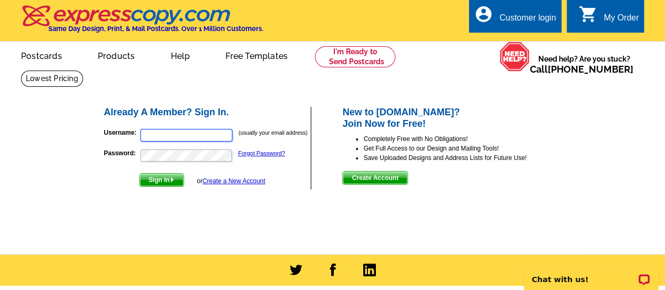 The image size is (665, 290). What do you see at coordinates (207, 112) in the screenshot?
I see `h2: Already A Member? Sign In.` at bounding box center [207, 112].